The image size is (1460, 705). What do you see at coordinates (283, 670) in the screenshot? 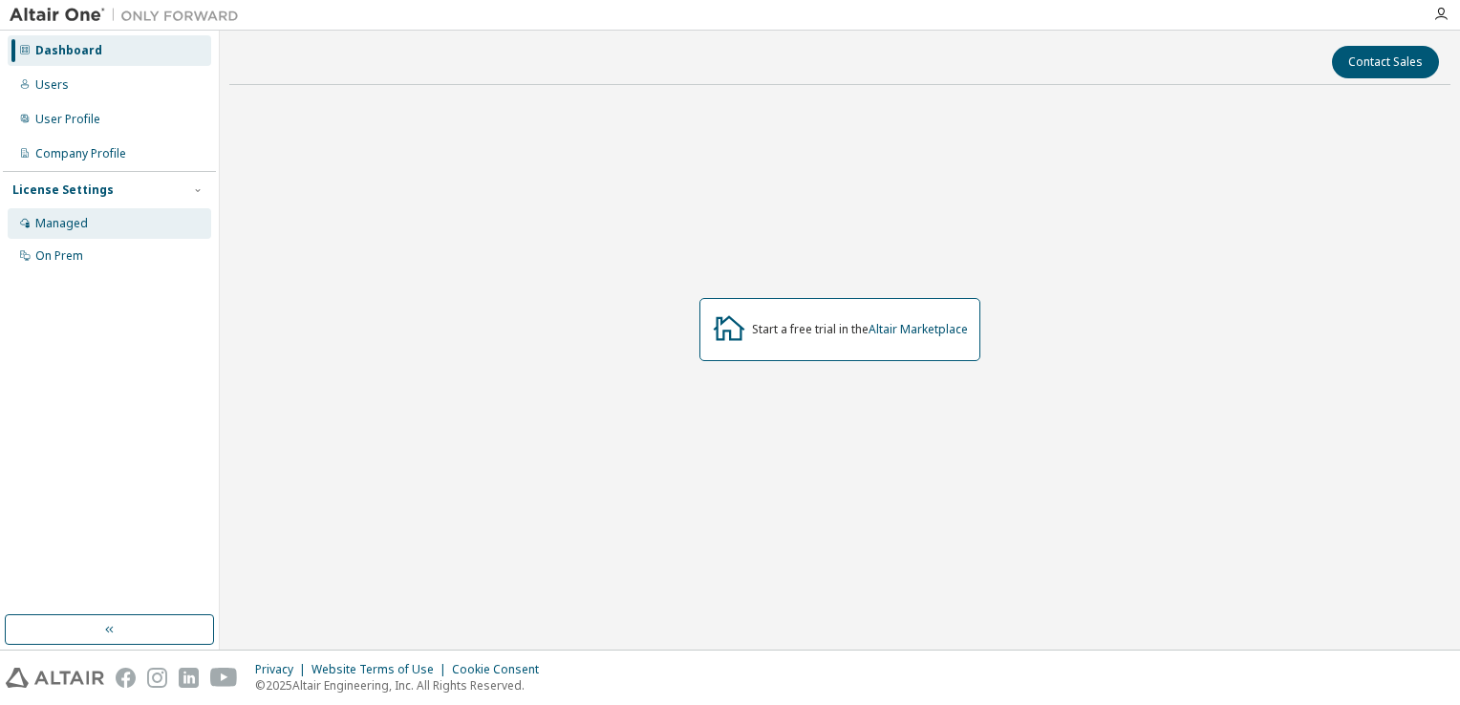
I see `div: Privacy` at bounding box center [283, 670].